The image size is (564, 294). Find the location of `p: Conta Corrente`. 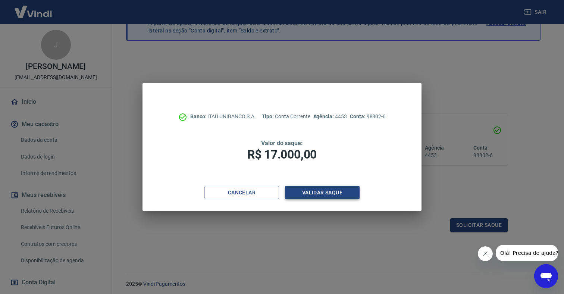

p: Conta Corrente is located at coordinates (286, 116).